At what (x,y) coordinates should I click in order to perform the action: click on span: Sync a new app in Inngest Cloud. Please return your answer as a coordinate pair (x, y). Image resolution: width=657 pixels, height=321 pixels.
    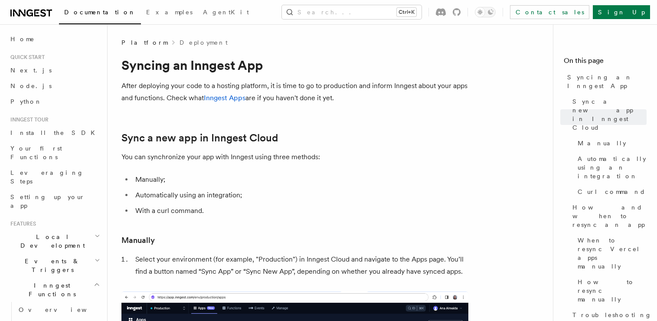
    Looking at the image, I should click on (609, 114).